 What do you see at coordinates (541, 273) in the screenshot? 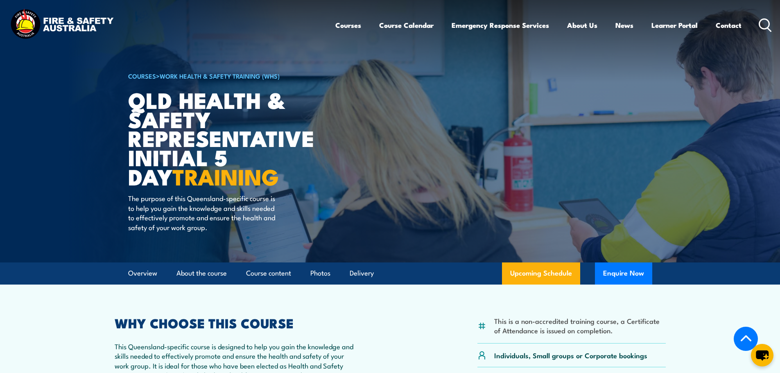
I see `a: Upcoming Schedule` at bounding box center [541, 273].